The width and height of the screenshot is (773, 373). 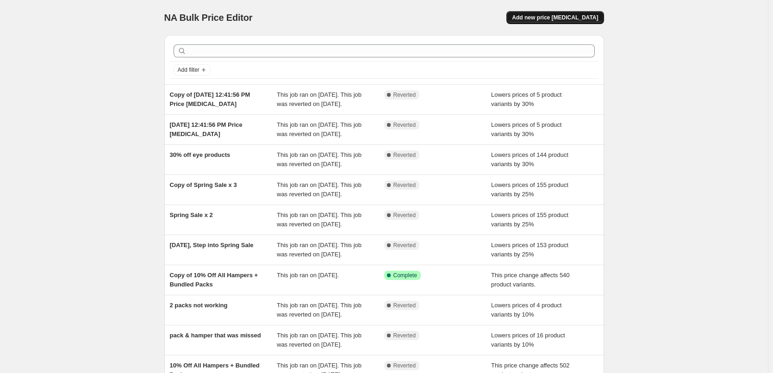 What do you see at coordinates (200, 155) in the screenshot?
I see `span: 30% off eye products` at bounding box center [200, 155].